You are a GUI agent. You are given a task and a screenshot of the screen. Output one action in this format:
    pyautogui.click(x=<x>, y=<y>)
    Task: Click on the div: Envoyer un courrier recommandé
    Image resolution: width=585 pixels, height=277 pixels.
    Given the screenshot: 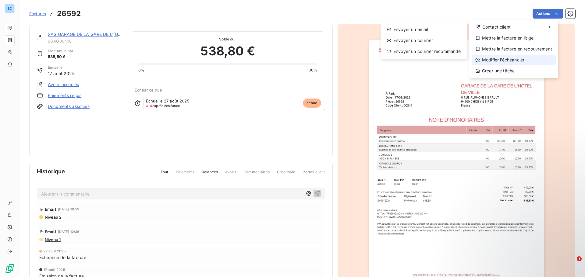 What is the action you would take?
    pyautogui.click(x=424, y=51)
    